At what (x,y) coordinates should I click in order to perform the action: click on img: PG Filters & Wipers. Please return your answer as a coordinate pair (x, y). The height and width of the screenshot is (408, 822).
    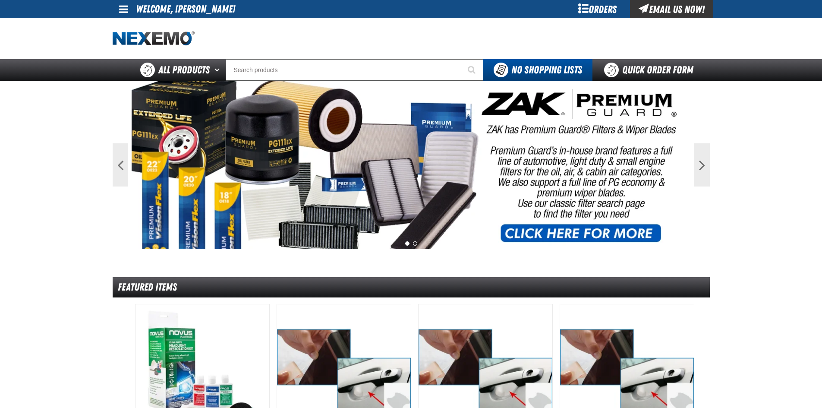
    Looking at the image, I should click on (411, 165).